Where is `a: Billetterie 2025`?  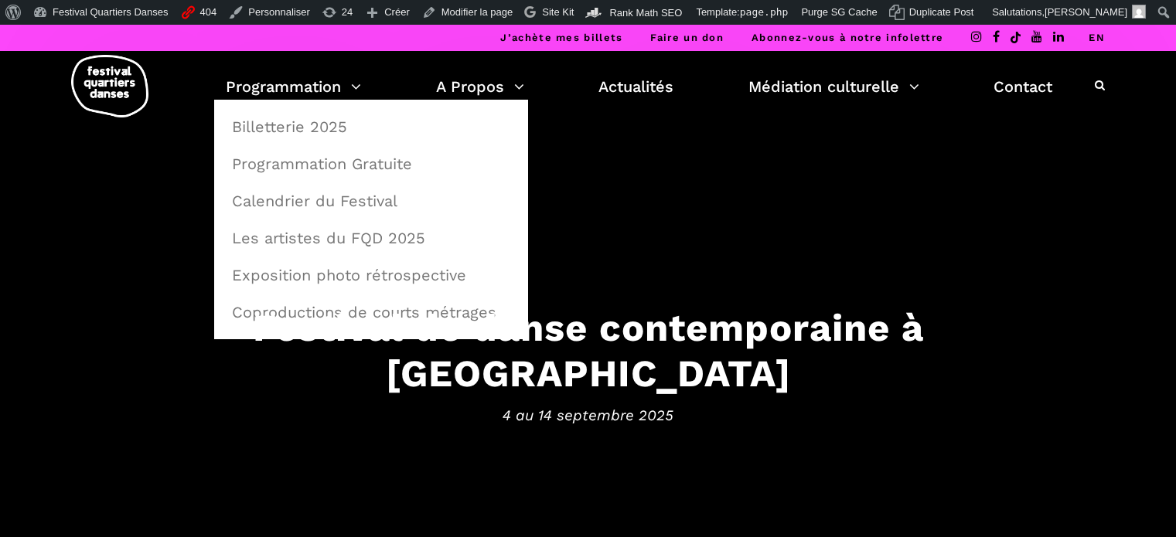 a: Billetterie 2025 is located at coordinates (371, 127).